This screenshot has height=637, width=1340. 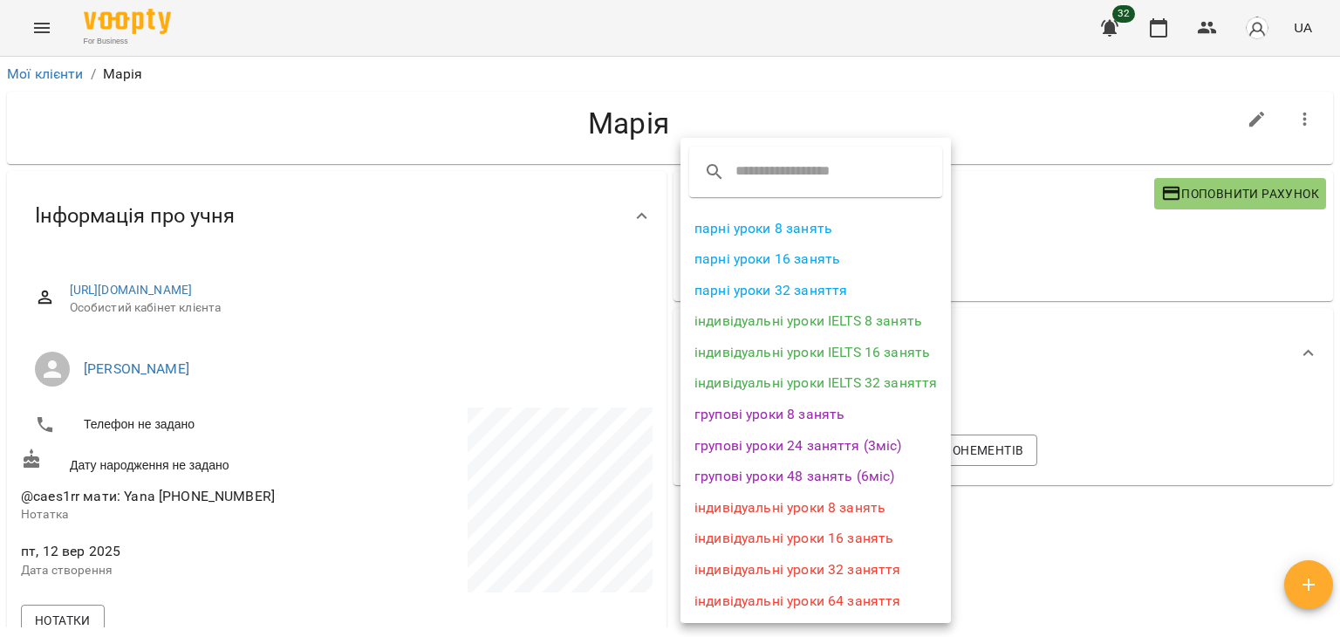 I want to click on li: групові уроки 24 заняття (3міс), so click(x=816, y=446).